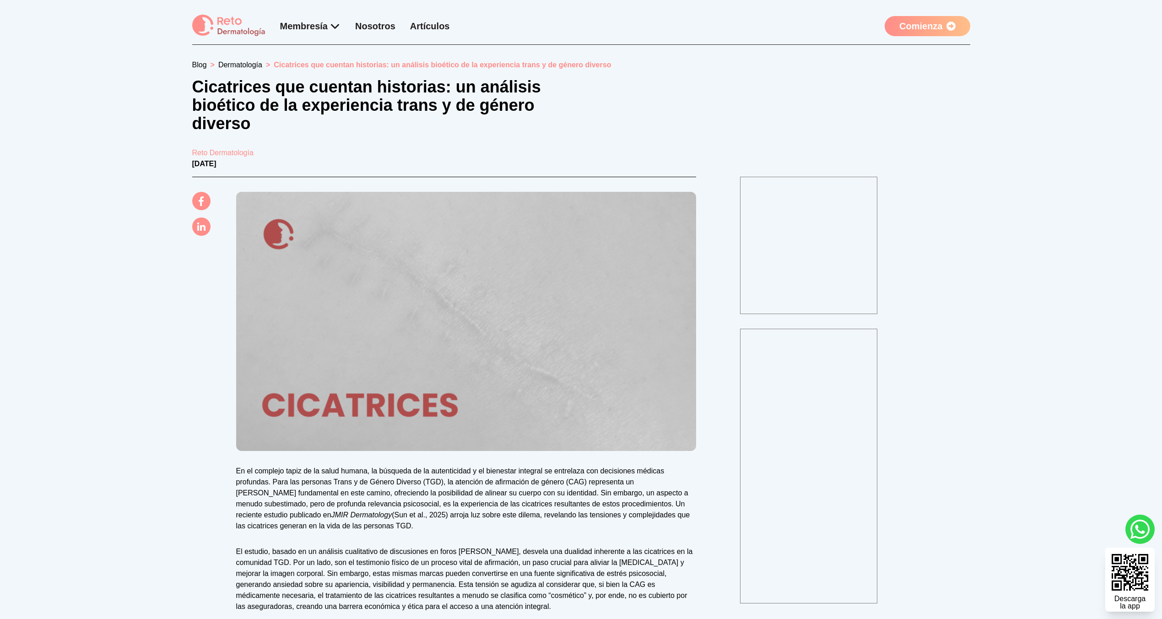 The width and height of the screenshot is (1162, 619). What do you see at coordinates (466, 321) in the screenshot?
I see `img: Cicatrices que cuentan historias: un análisis bioético de la experiencia trans y de género diverso` at bounding box center [466, 321].